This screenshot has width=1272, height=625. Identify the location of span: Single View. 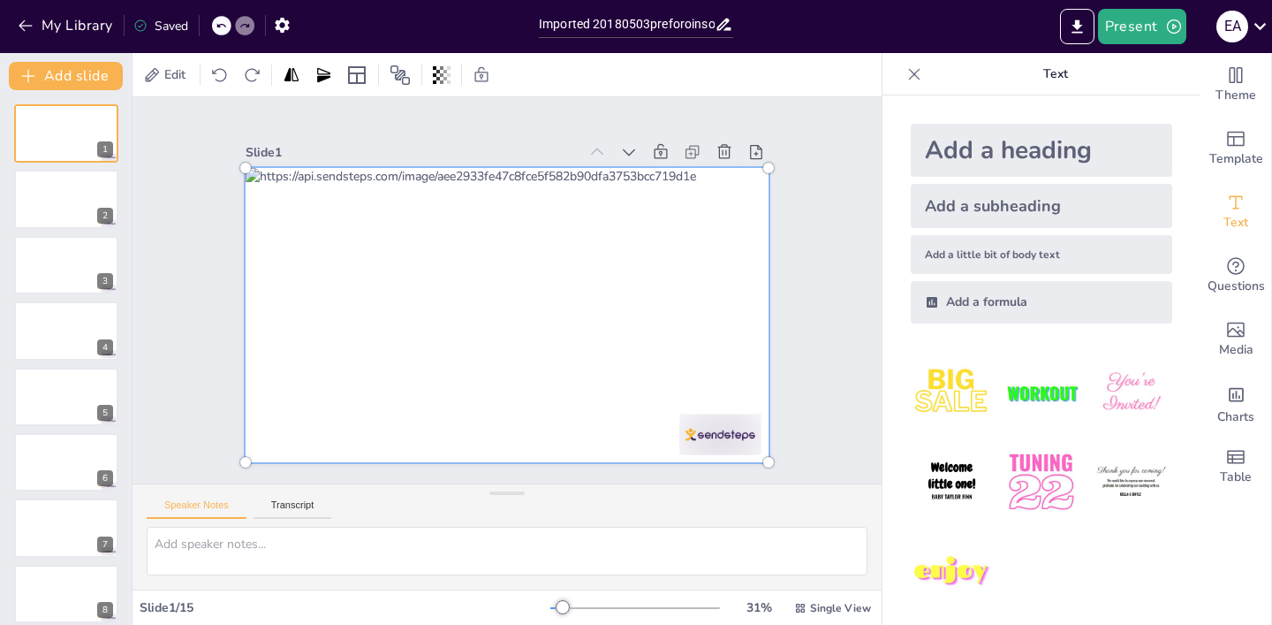
(840, 608).